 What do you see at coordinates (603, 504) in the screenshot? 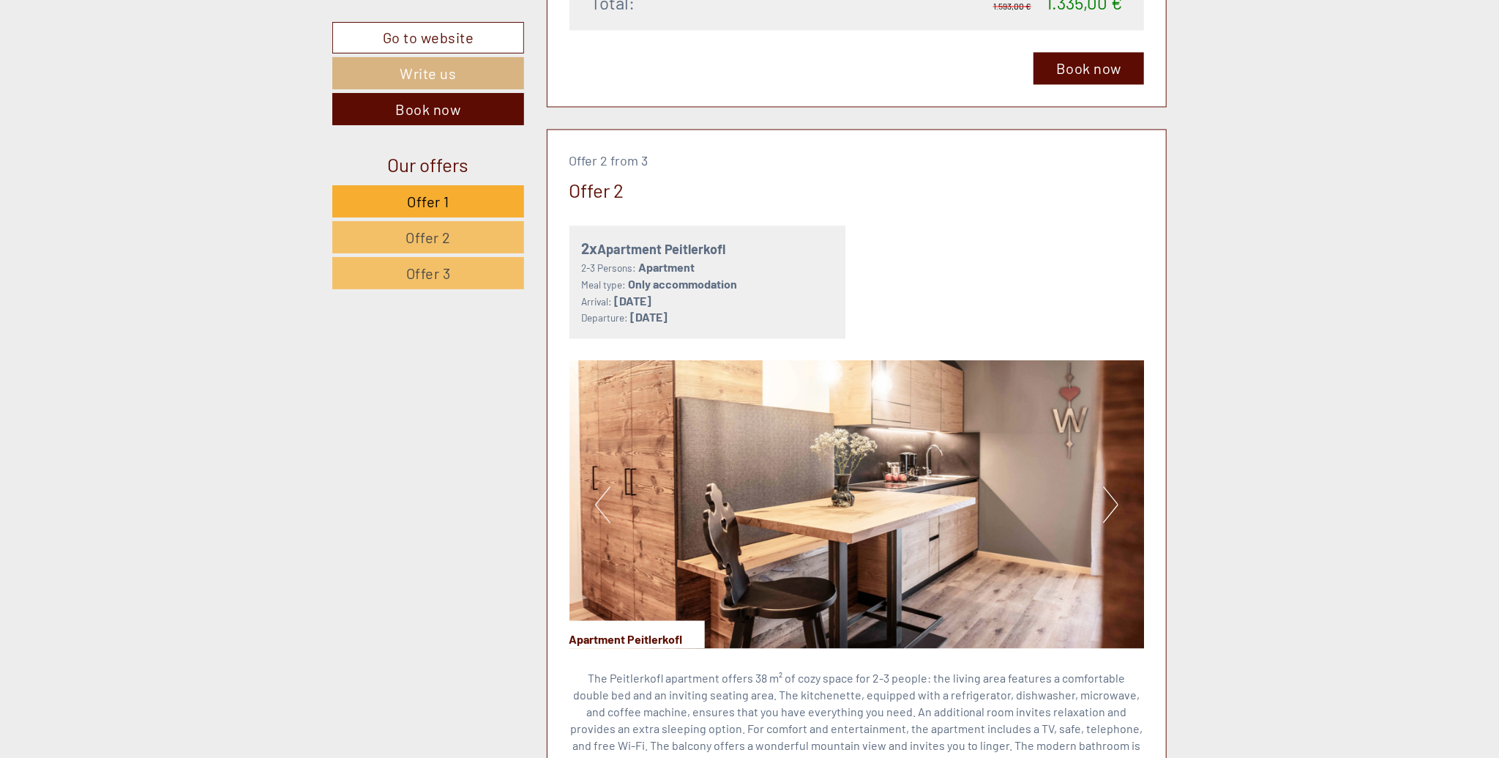
I see `button: Previous` at bounding box center [603, 504].